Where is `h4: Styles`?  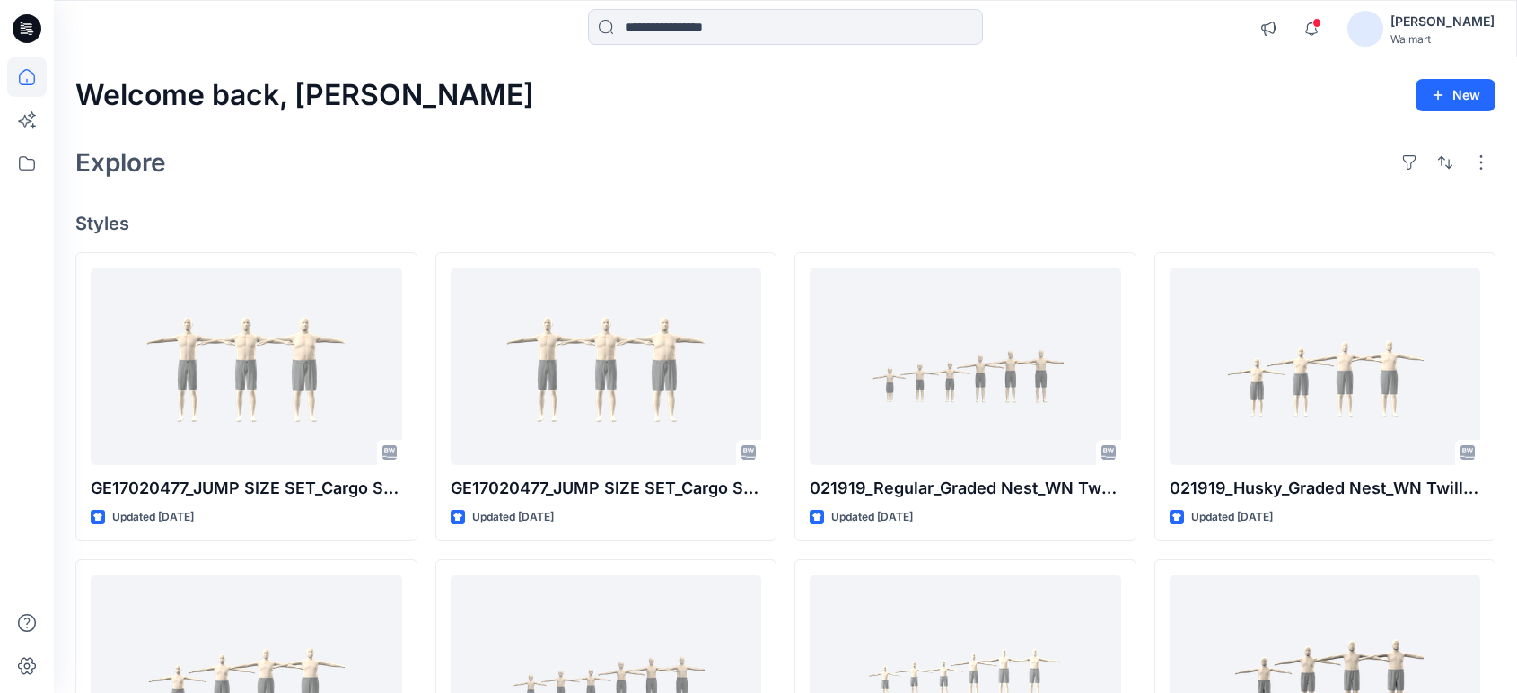 h4: Styles is located at coordinates (785, 223).